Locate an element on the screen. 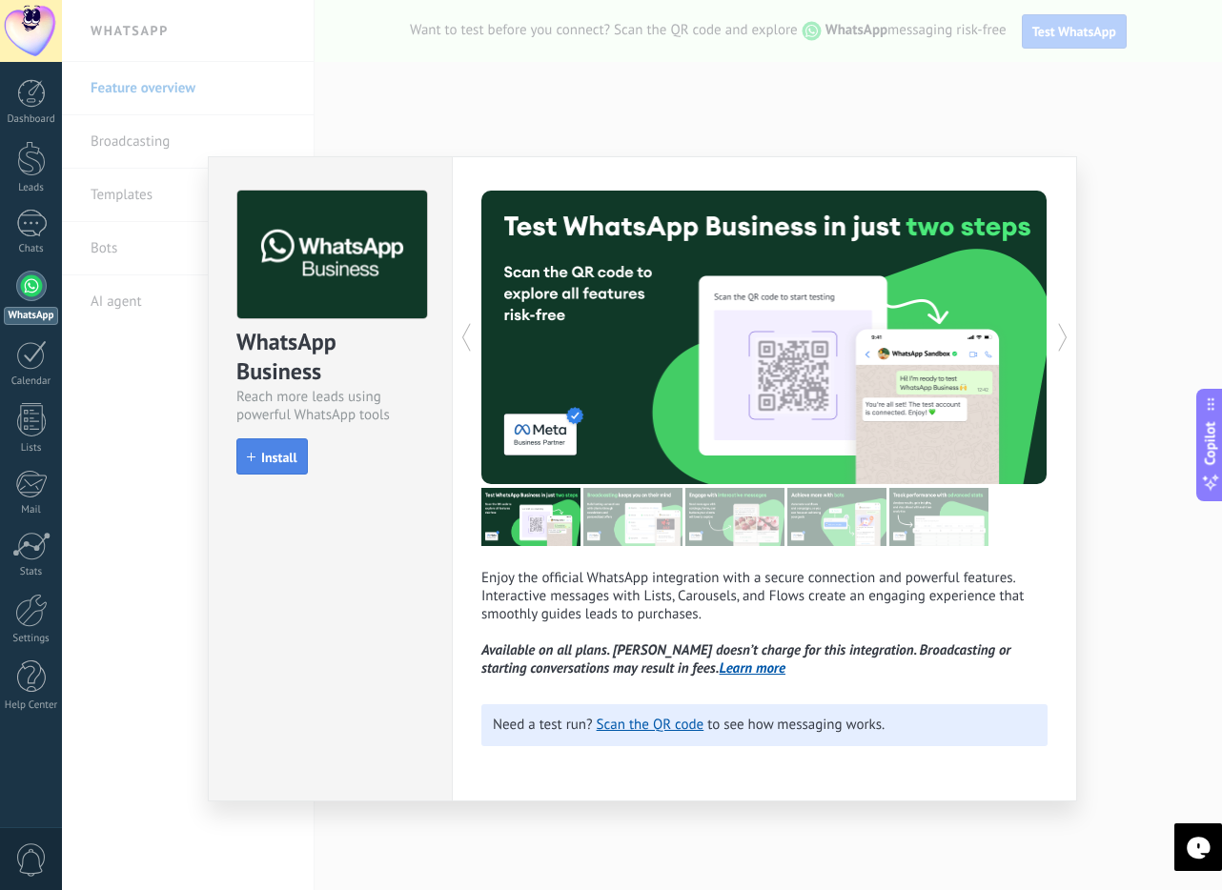 The image size is (1222, 890). a: Scan the QR code is located at coordinates (650, 724).